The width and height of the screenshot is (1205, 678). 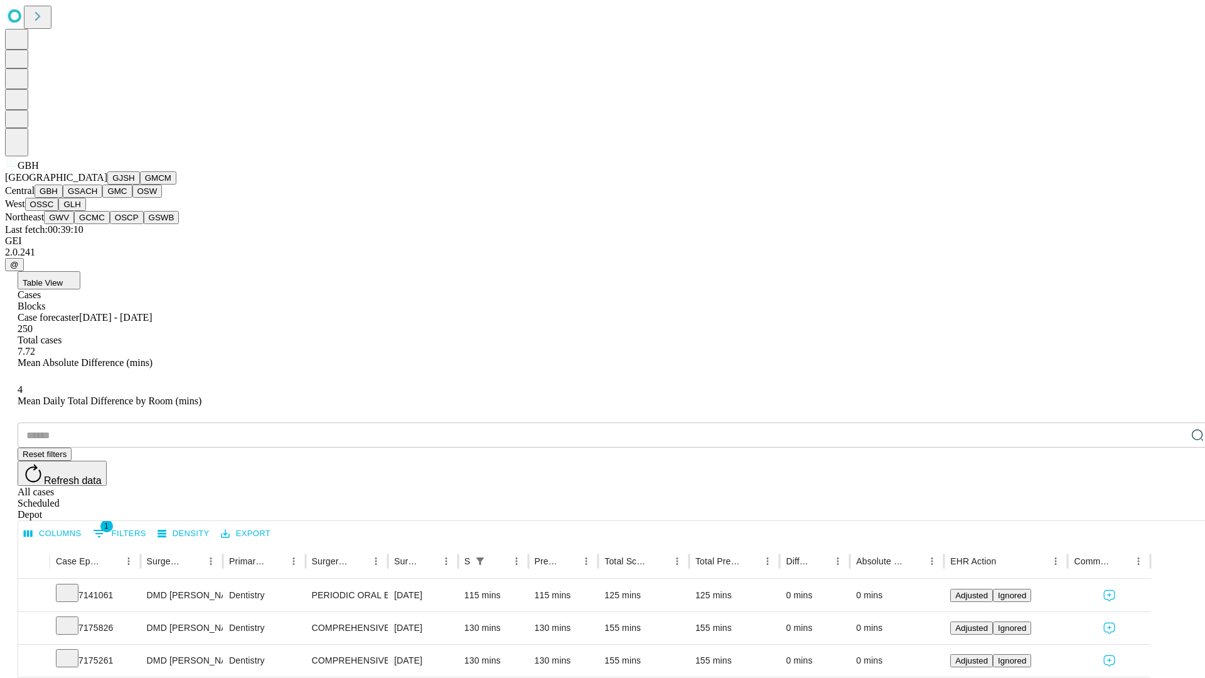 I want to click on span: GBH, so click(x=28, y=165).